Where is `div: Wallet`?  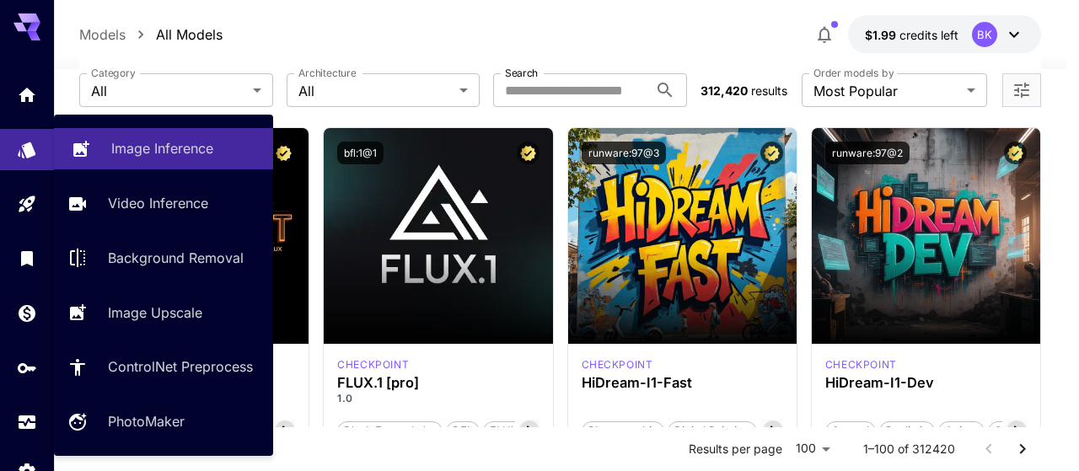
div: Wallet is located at coordinates (27, 313).